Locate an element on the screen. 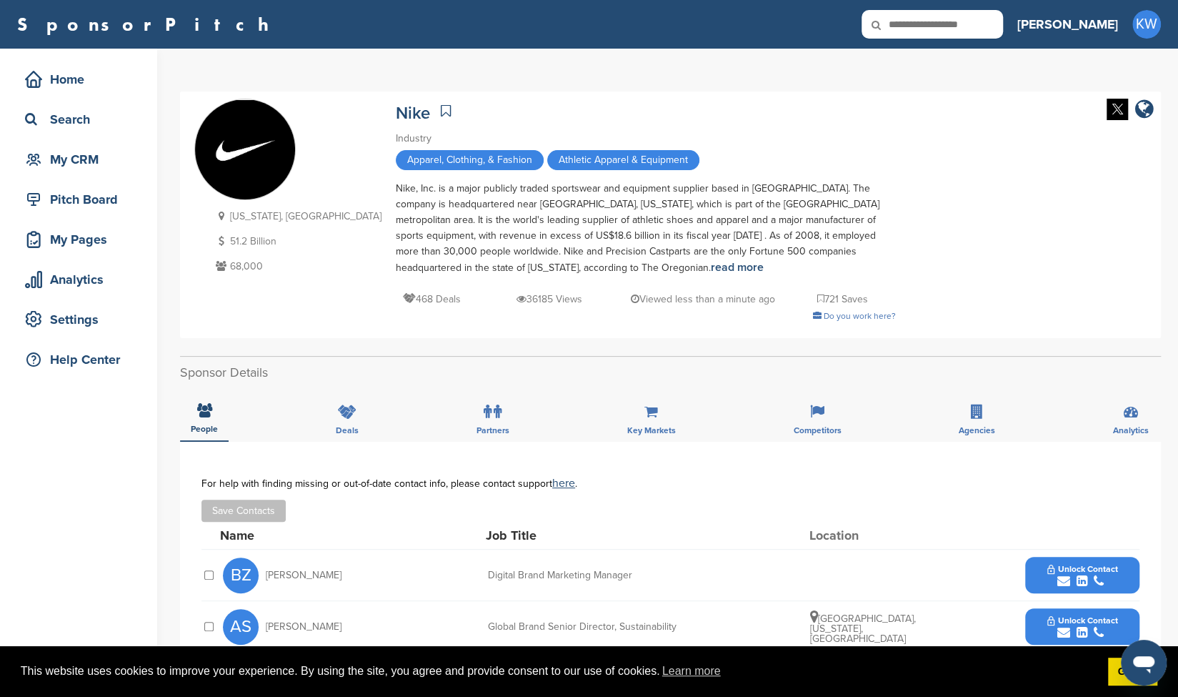 This screenshot has width=1178, height=697. div: Search is located at coordinates (82, 119).